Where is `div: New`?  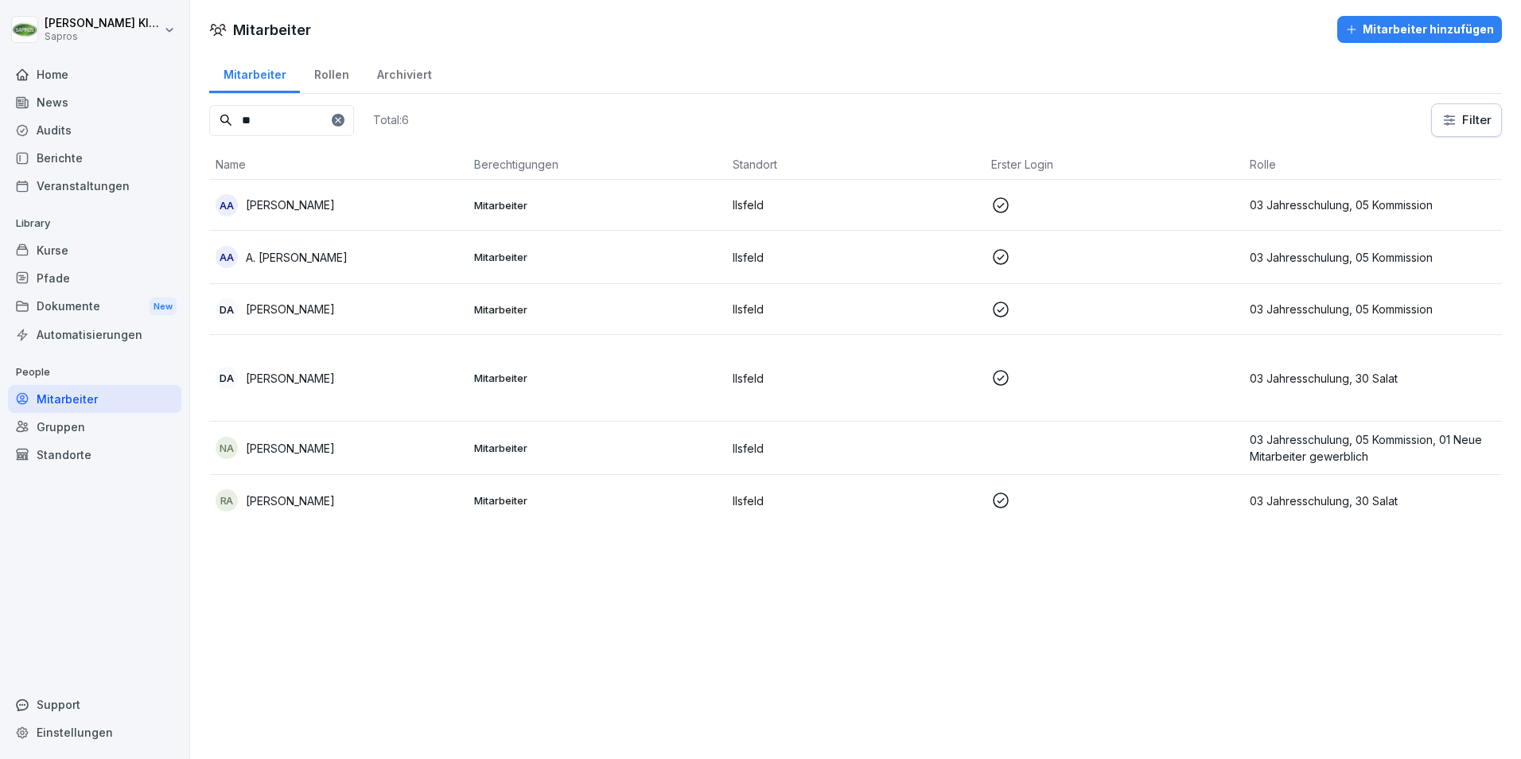
div: New is located at coordinates (163, 306).